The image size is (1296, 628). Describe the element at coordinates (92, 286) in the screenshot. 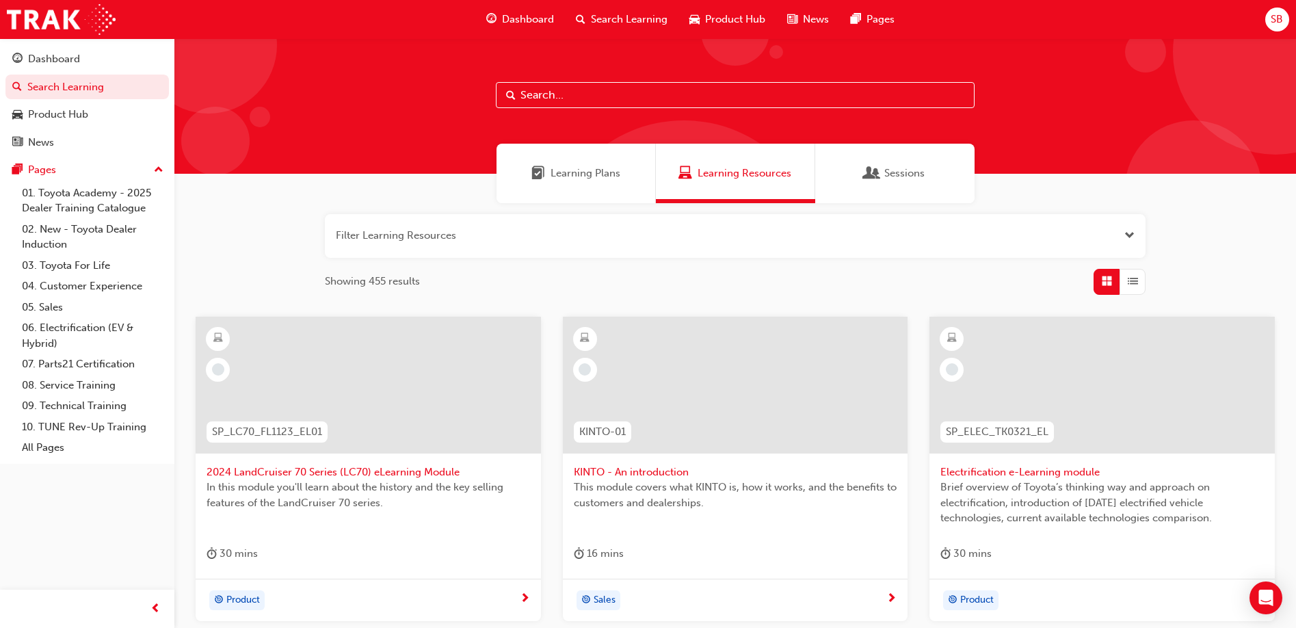

I see `a: 04. Customer Experience` at that location.